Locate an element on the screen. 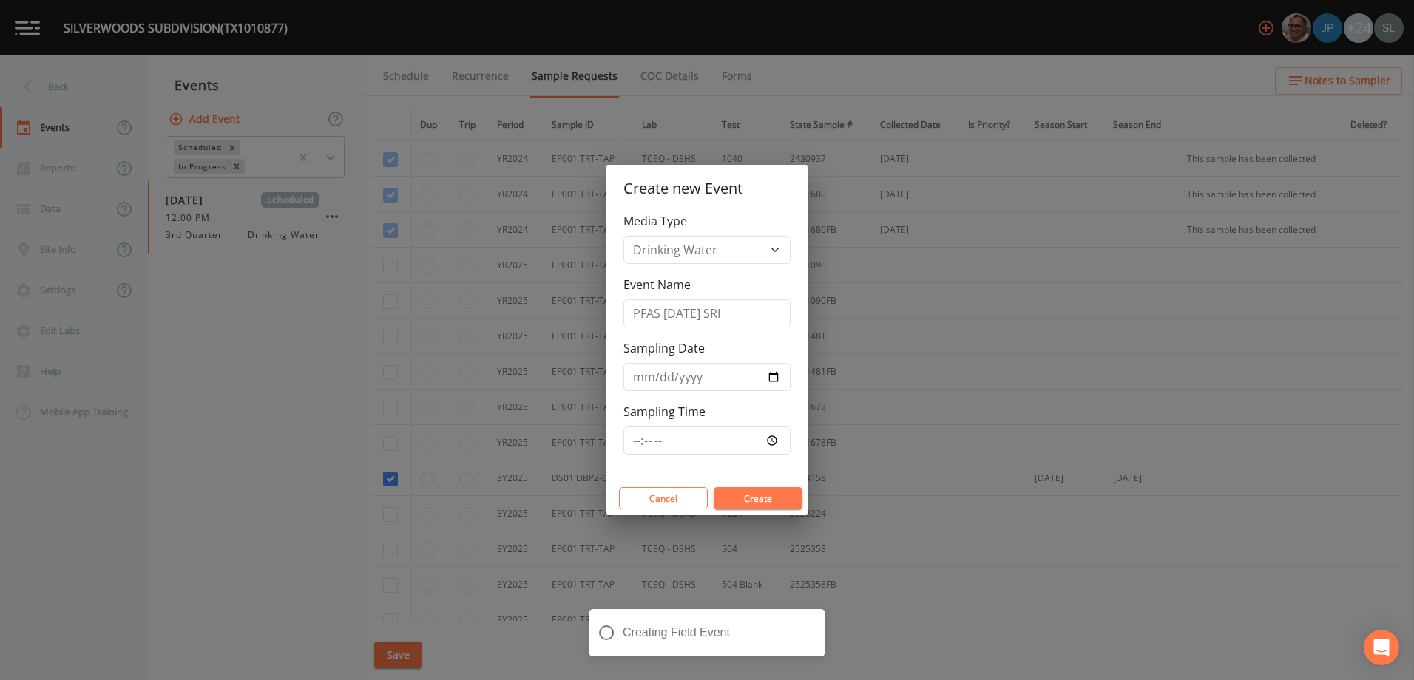  label: Sampling Date is located at coordinates (664, 348).